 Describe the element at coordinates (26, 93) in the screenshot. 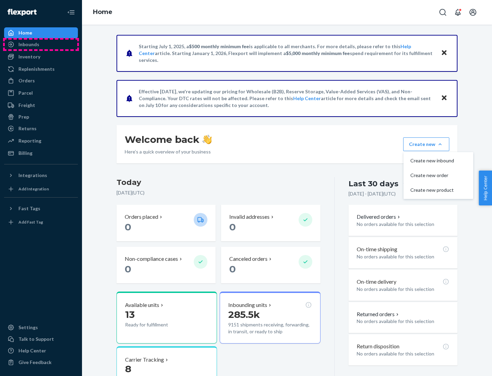

I see `div: Parcel` at that location.